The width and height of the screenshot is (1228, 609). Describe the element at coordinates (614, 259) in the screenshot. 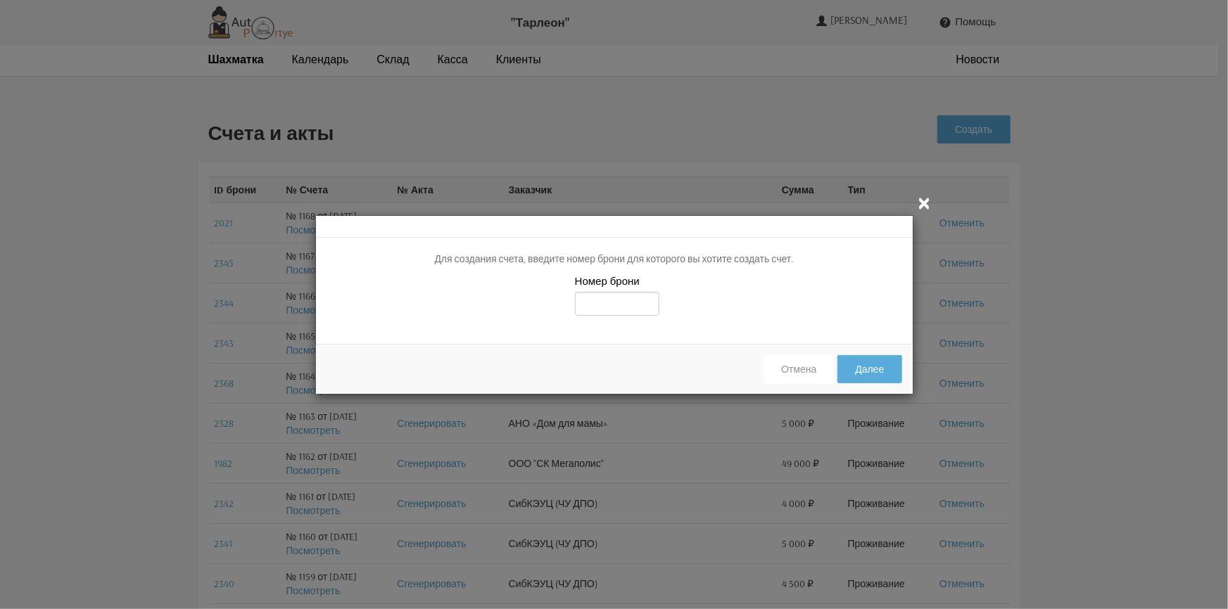

I see `p: Для создания счета, введите номер брони для которого вы хотите создать счет.` at that location.